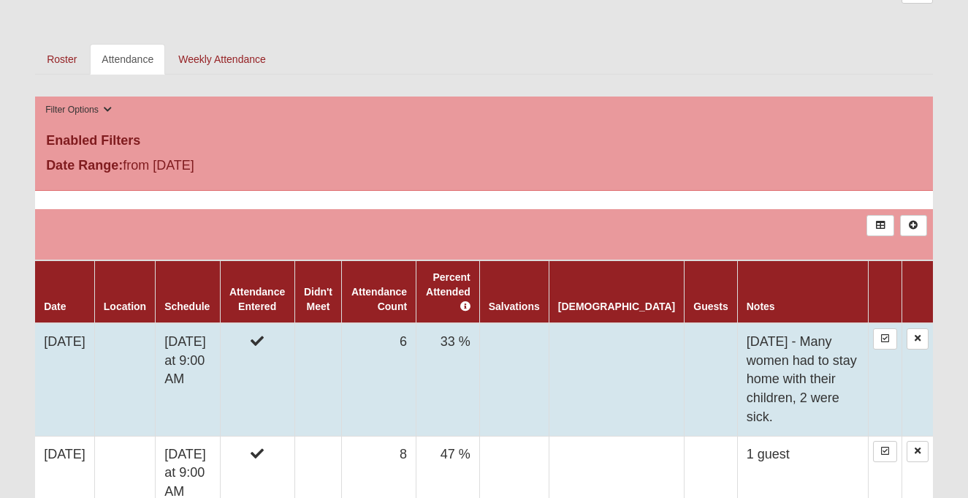 This screenshot has height=498, width=968. I want to click on td: 33 %, so click(448, 379).